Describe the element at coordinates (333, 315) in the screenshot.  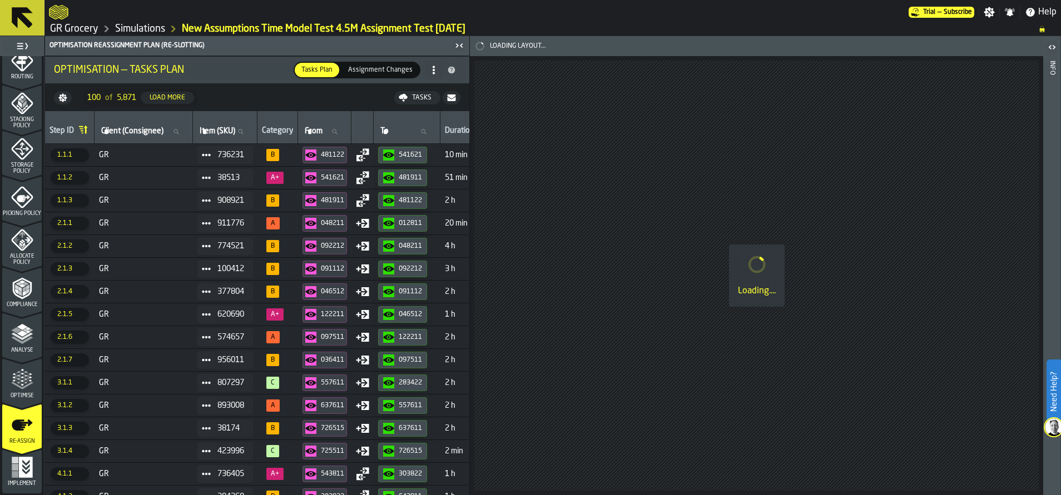
I see `div: 122211` at that location.